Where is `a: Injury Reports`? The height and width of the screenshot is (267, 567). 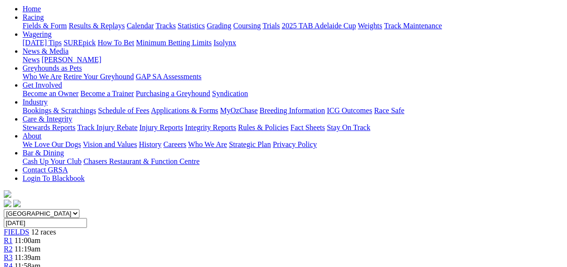 a: Injury Reports is located at coordinates (161, 127).